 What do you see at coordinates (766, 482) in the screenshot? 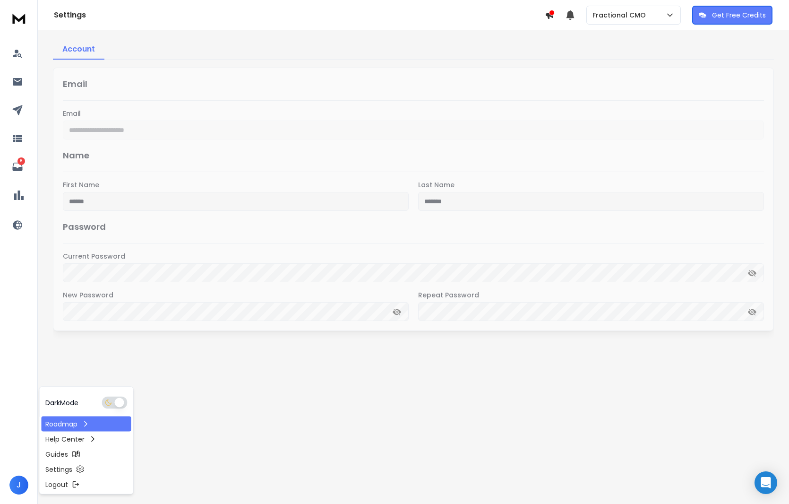
I see `div: Open Intercom Messenger` at bounding box center [766, 482].